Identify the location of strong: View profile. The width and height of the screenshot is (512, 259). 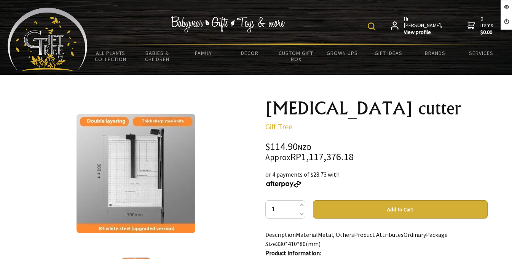
(424, 32).